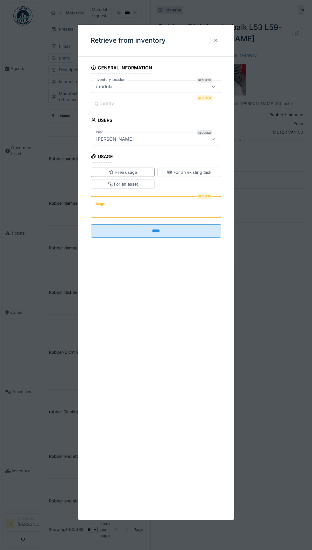  I want to click on div: For an asset, so click(123, 184).